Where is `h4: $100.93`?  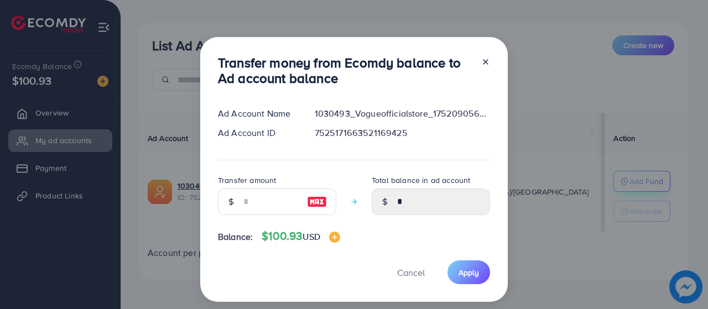 h4: $100.93 is located at coordinates (301, 236).